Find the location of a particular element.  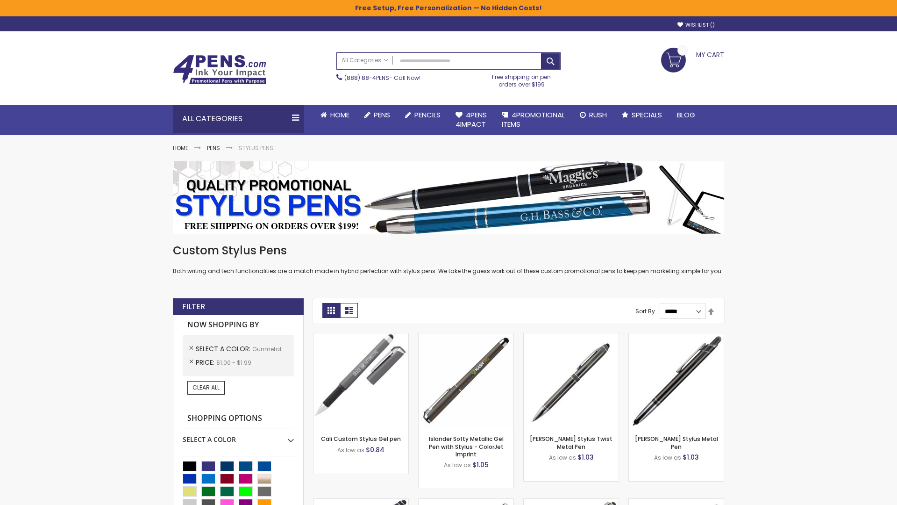

span: Blog is located at coordinates (686, 114).